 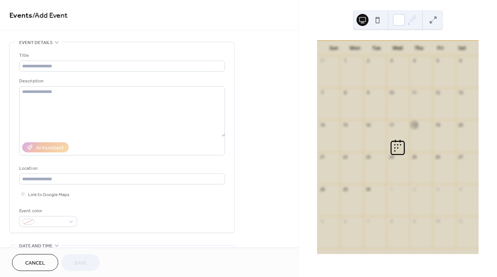 What do you see at coordinates (462, 48) in the screenshot?
I see `div: Sat` at bounding box center [462, 48].